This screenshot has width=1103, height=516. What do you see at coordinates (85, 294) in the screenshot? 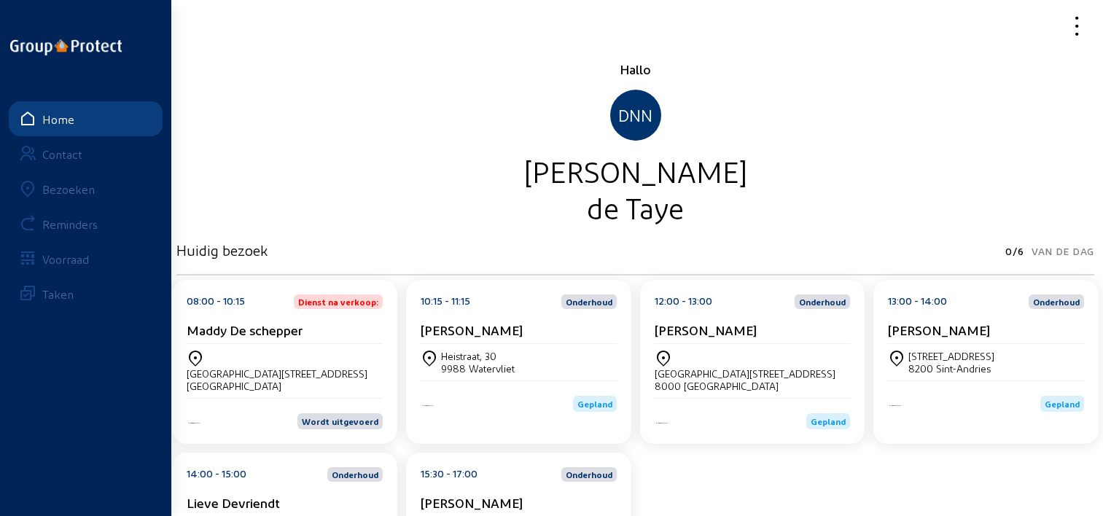
I see `a: Taken` at bounding box center [85, 294].